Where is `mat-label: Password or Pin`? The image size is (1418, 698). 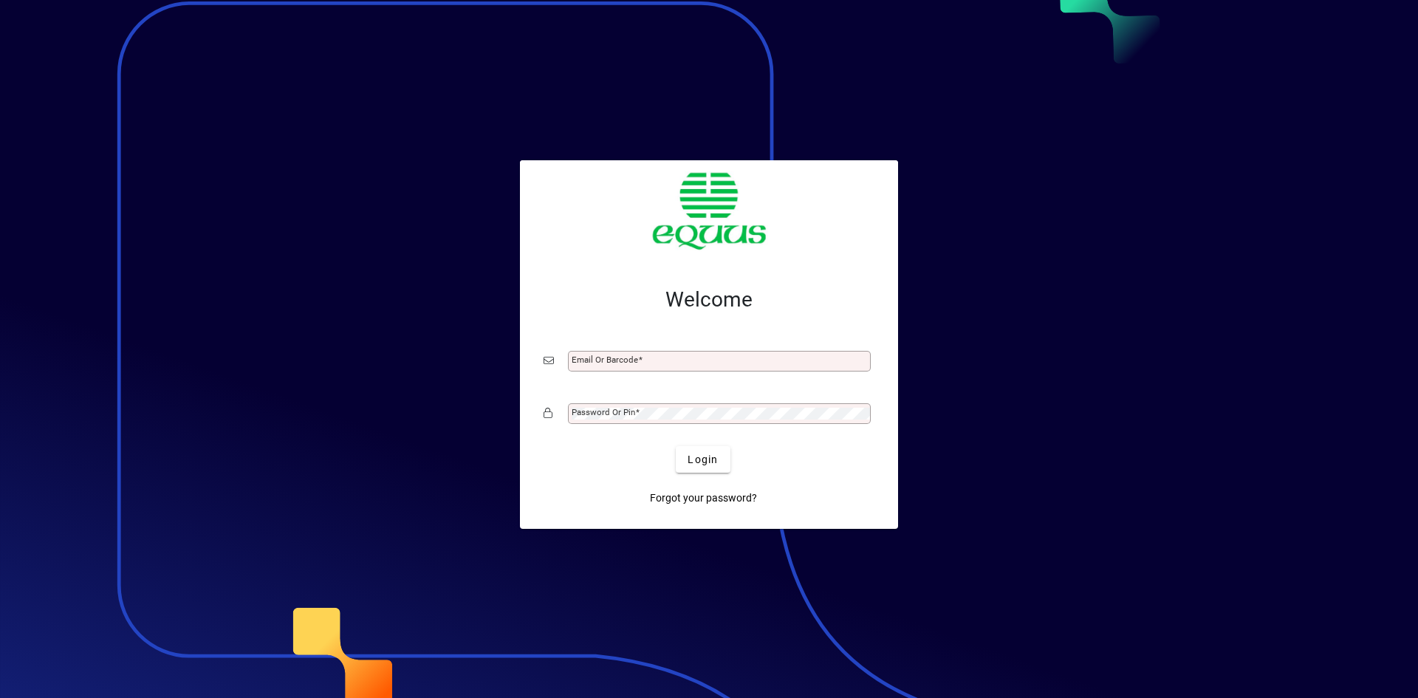
mat-label: Password or Pin is located at coordinates (603, 412).